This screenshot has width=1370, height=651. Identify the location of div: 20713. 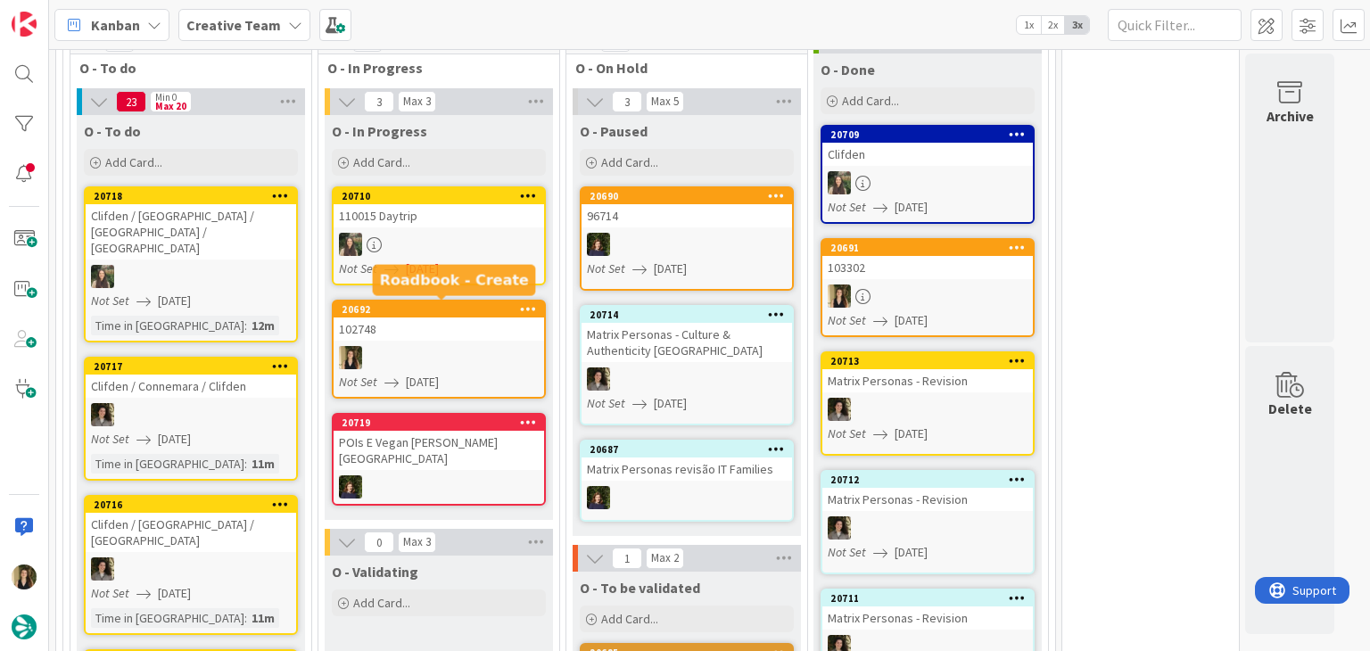
(931, 361).